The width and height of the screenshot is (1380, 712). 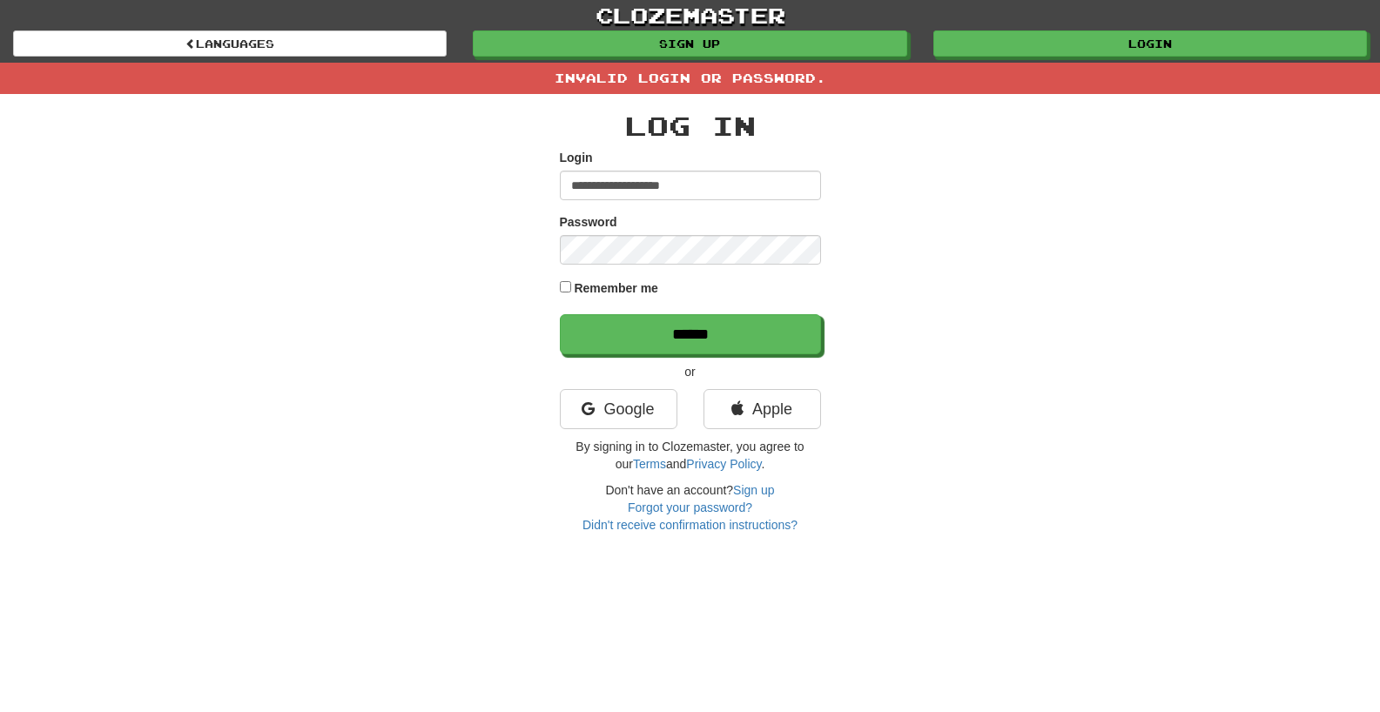 I want to click on label: Password, so click(x=589, y=222).